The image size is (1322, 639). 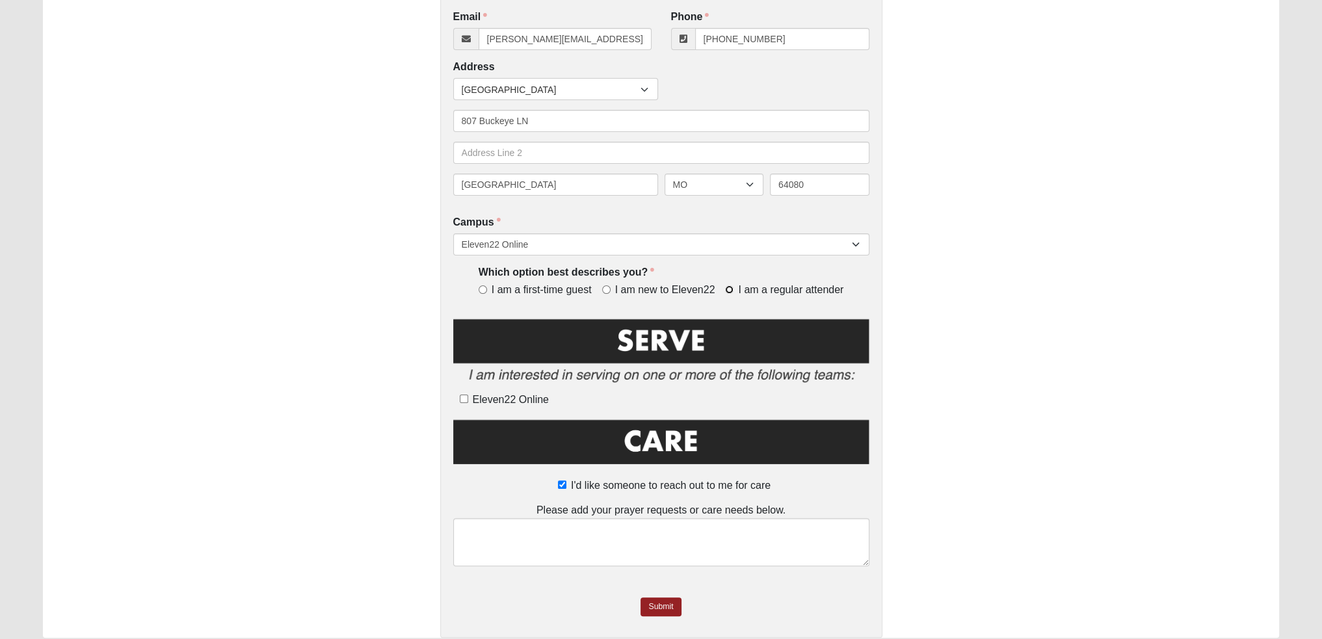 I want to click on label: Phone, so click(x=690, y=17).